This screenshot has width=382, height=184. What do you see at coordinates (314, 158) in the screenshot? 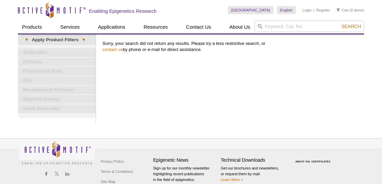
I see `table: Click to Verify - This site chose Symantec SSL for secure e-commerce and confidential communicati...` at bounding box center [314, 158].